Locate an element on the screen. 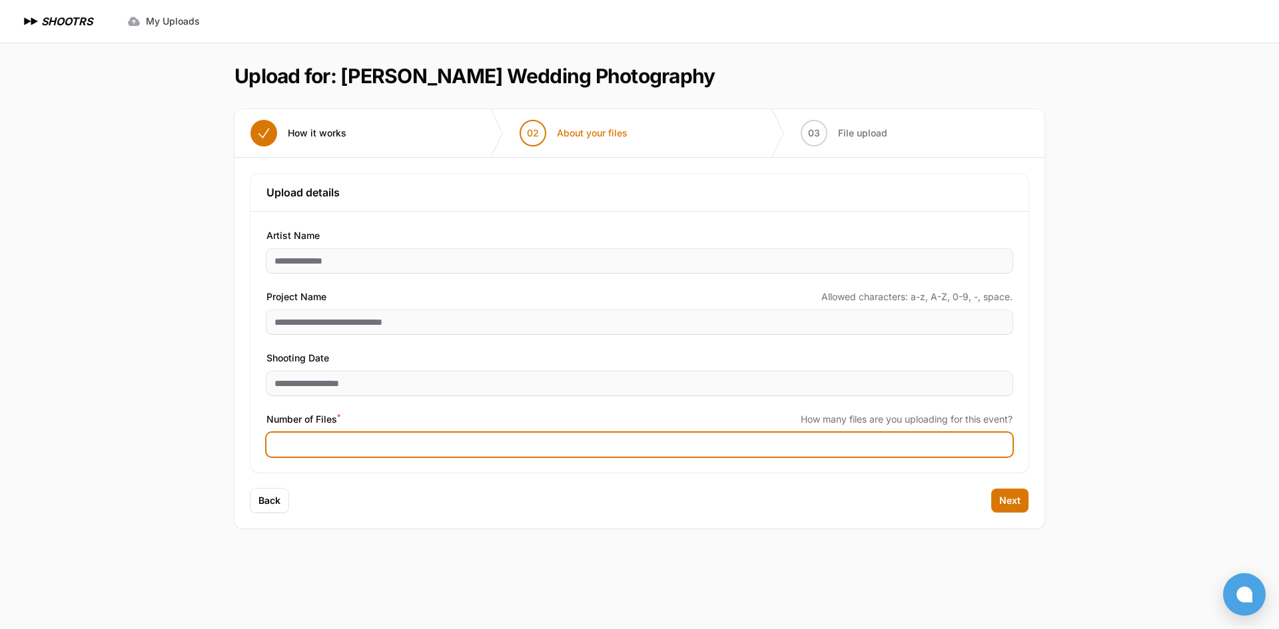 The width and height of the screenshot is (1279, 629). span: 03 is located at coordinates (814, 133).